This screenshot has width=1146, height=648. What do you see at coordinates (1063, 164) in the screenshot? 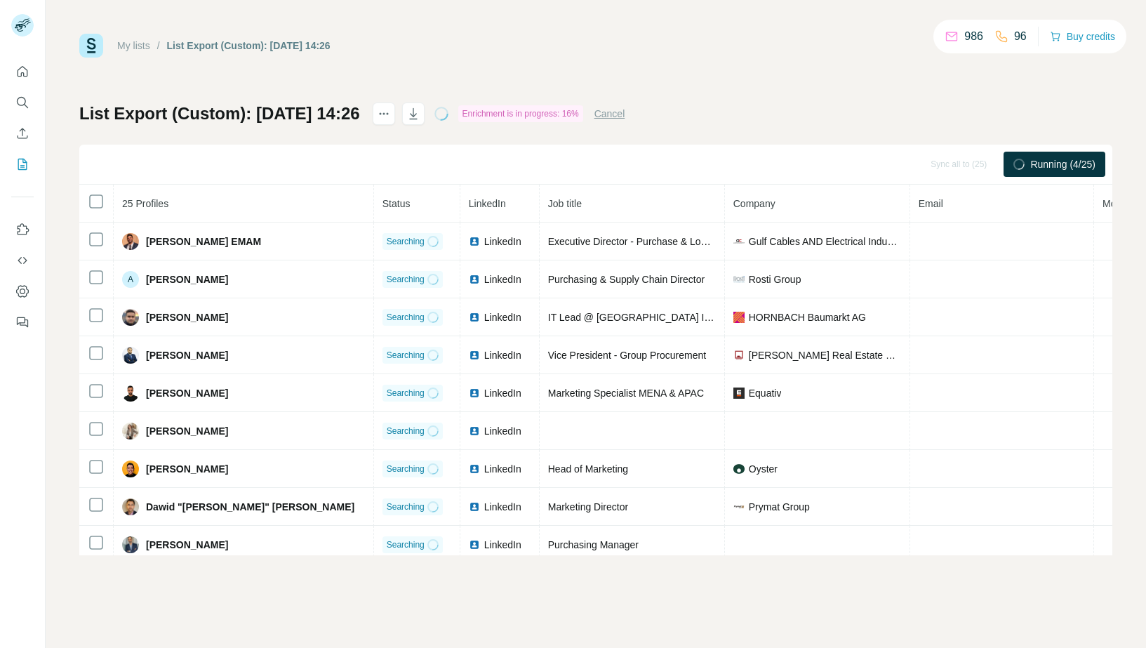
I see `span: Running (4/25)` at bounding box center [1063, 164].